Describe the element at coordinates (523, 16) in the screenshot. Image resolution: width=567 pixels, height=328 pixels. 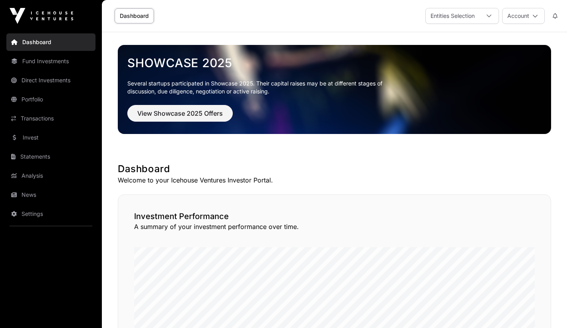
I see `button: Account` at that location.